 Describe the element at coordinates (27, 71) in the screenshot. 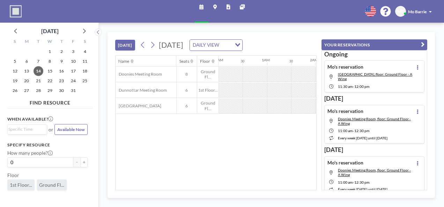

I see `span: Monday, October 13, 2025` at that location.